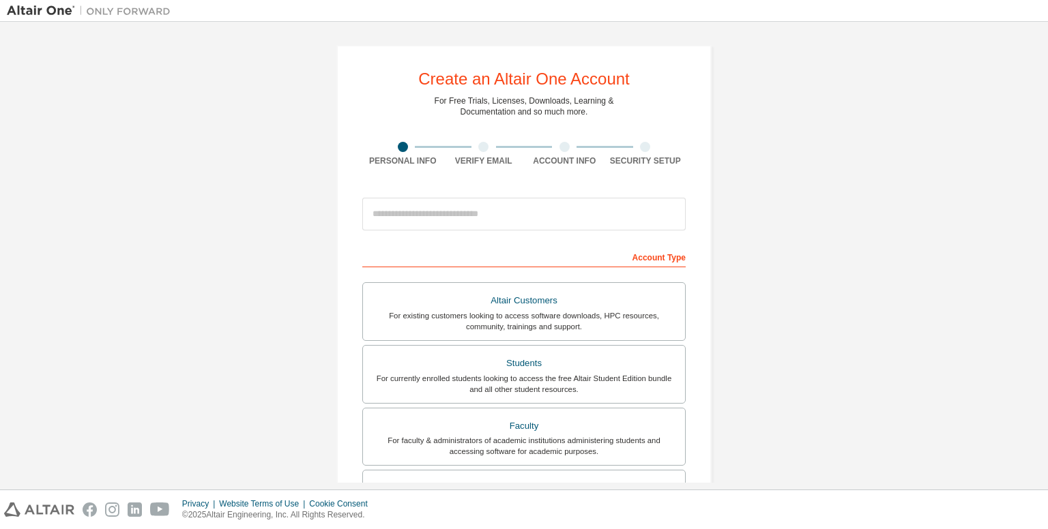 This screenshot has height=529, width=1048. Describe the element at coordinates (264, 504) in the screenshot. I see `div: Website Terms of Use` at that location.